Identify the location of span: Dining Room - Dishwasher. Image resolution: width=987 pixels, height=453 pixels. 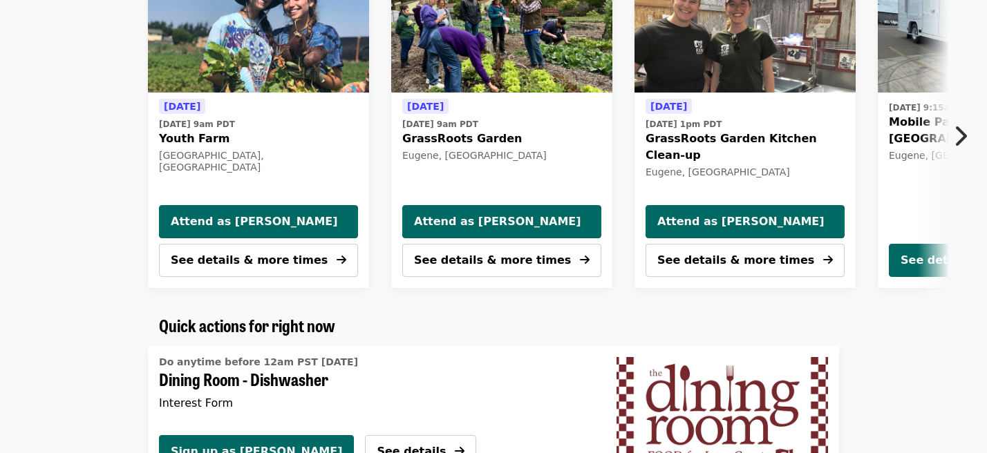
(371, 379).